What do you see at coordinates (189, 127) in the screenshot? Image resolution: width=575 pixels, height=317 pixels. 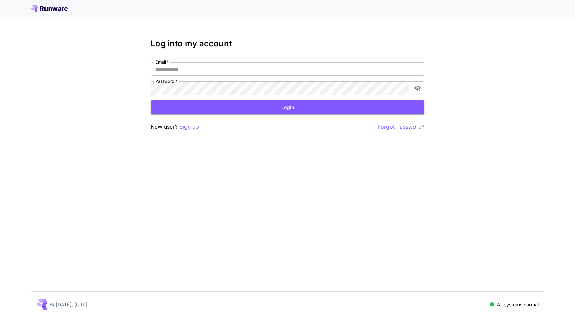 I see `button: Sign up` at bounding box center [189, 127].